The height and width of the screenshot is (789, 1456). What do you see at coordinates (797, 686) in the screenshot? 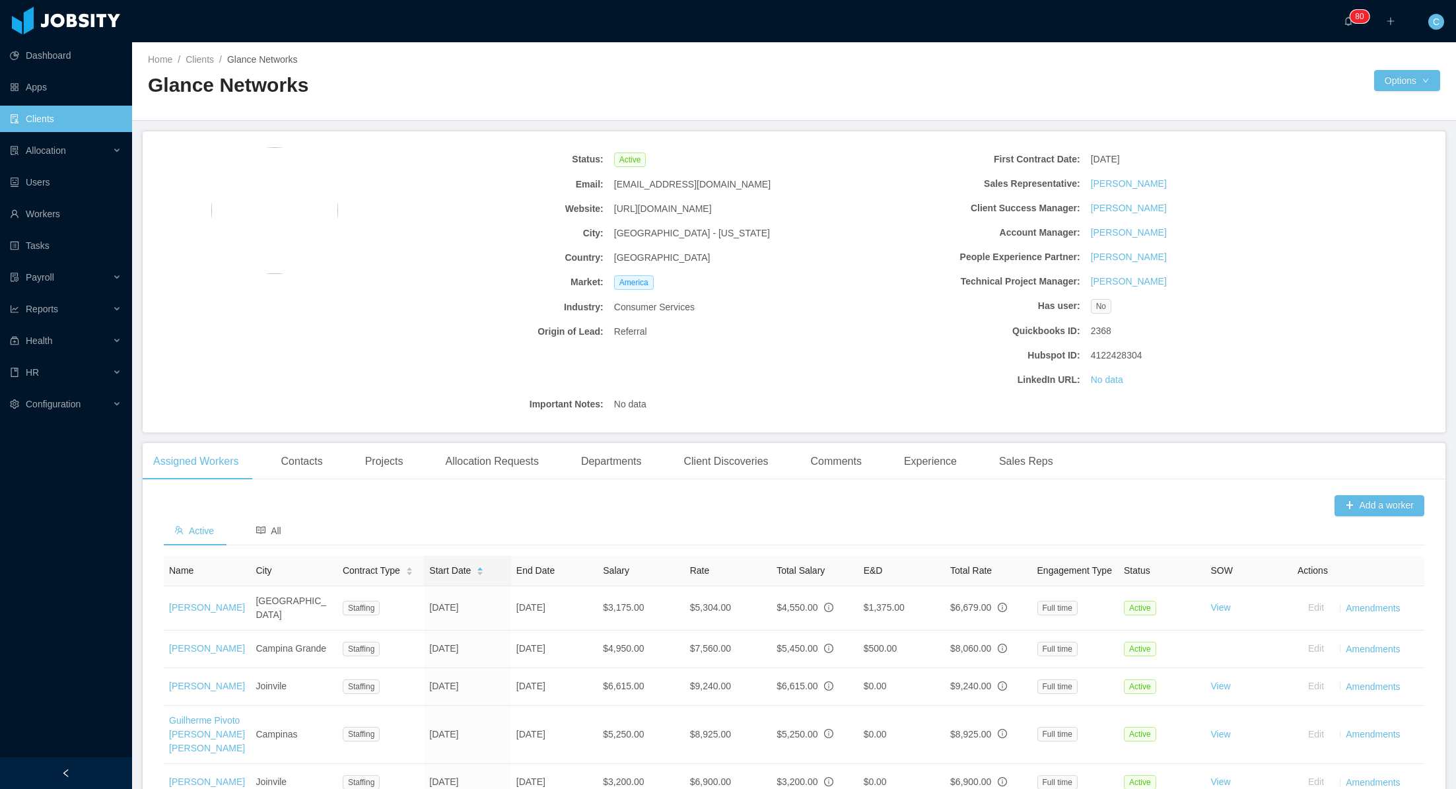
I see `span: $6,615.00` at bounding box center [797, 686].